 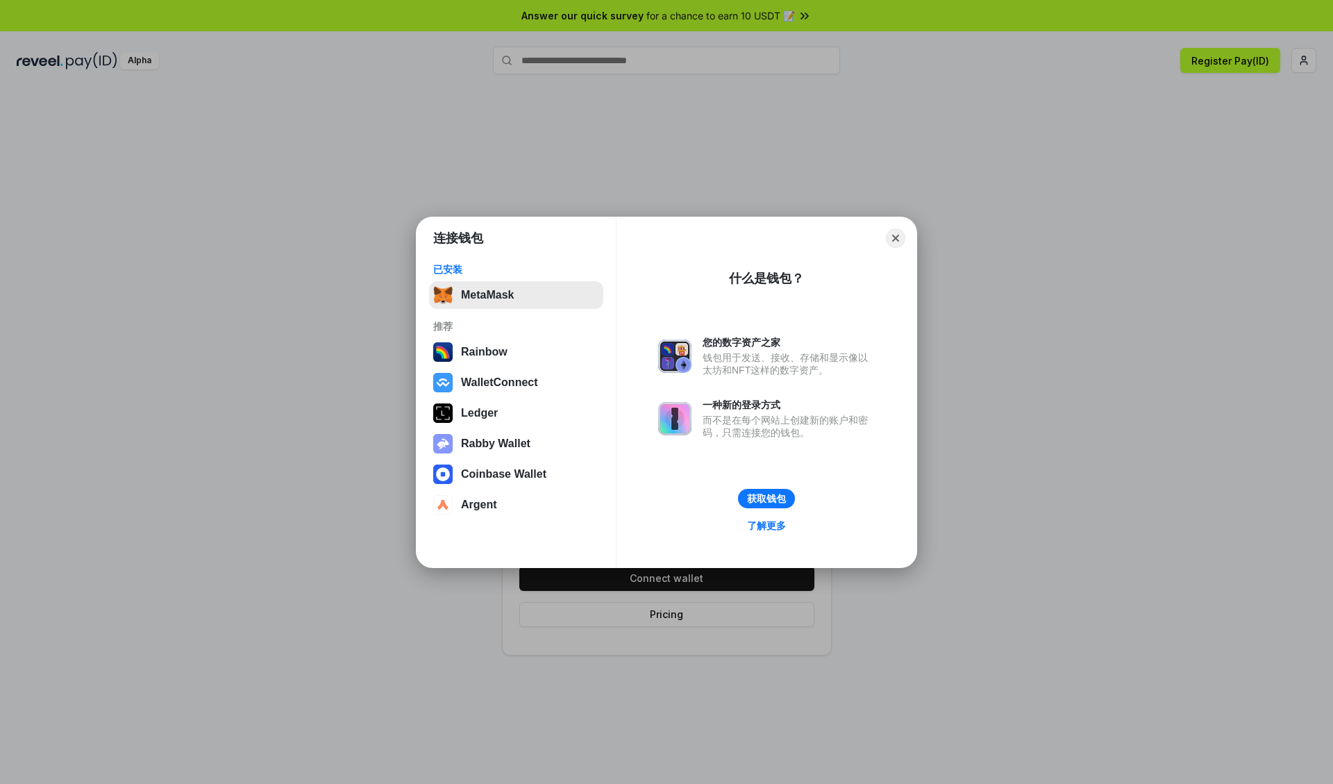 What do you see at coordinates (789, 426) in the screenshot?
I see `div: 而不是在每个网站上创建新的账户和密码，只需连接您的钱包。` at bounding box center [789, 426].